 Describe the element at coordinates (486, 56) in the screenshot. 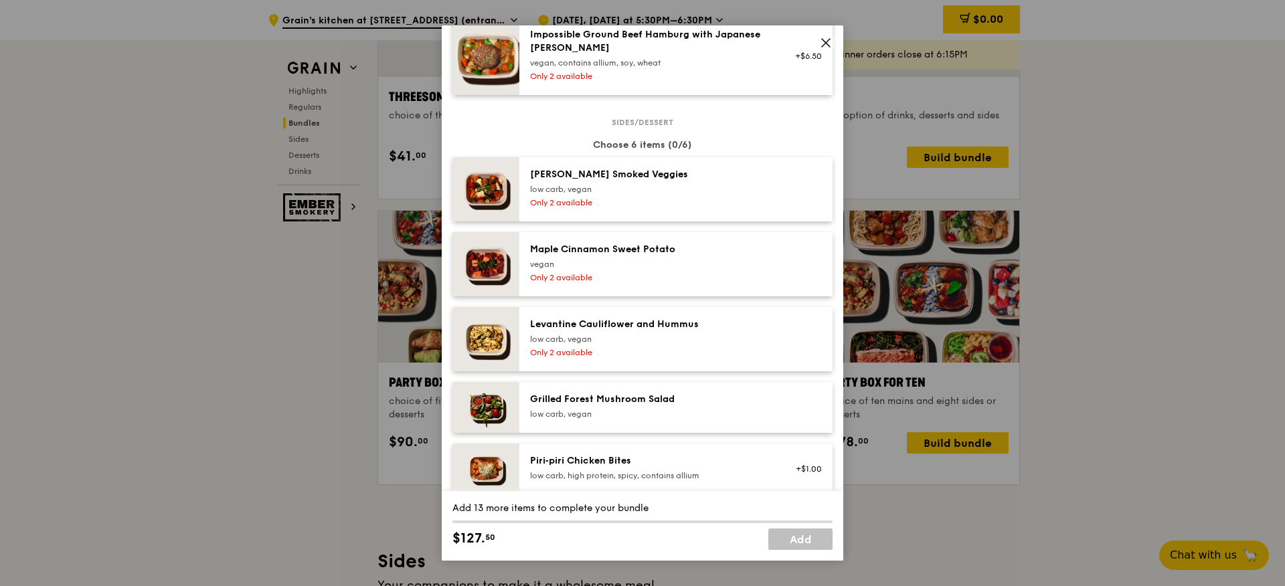

I see `img: daily_normal_HORZ-Impossible-Hamburg-With-Japanese-Curry.jpg` at that location.